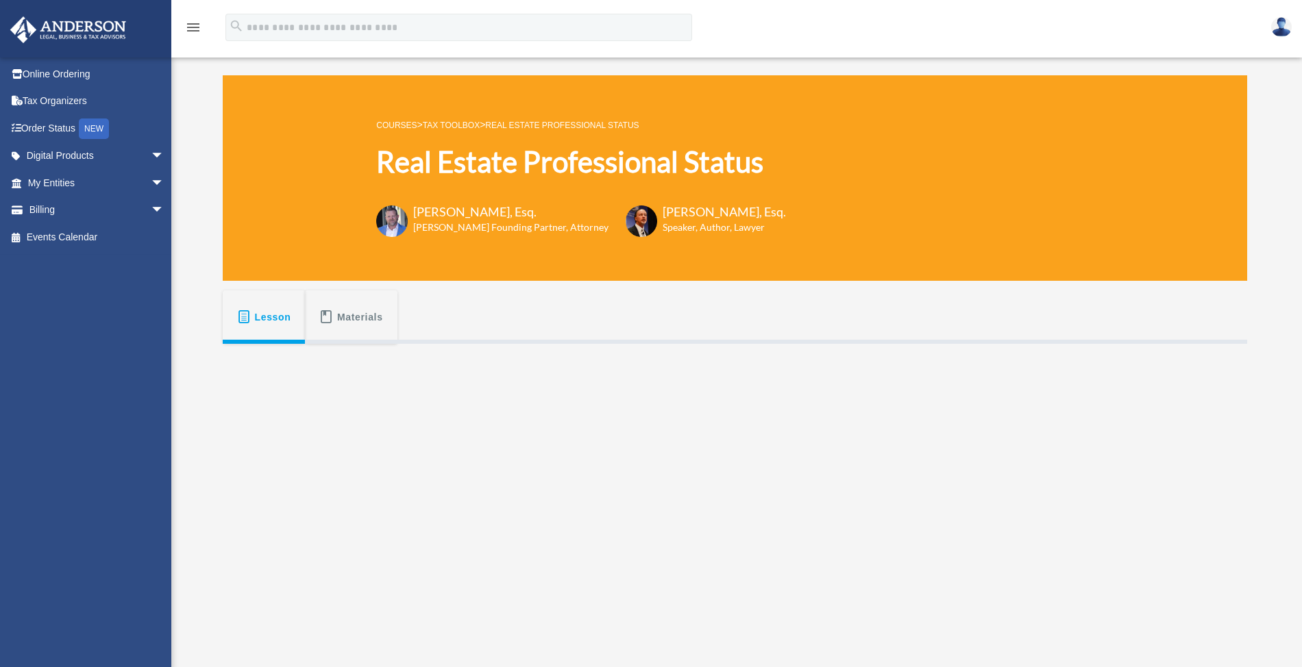  Describe the element at coordinates (97, 74) in the screenshot. I see `a: Online Ordering` at that location.